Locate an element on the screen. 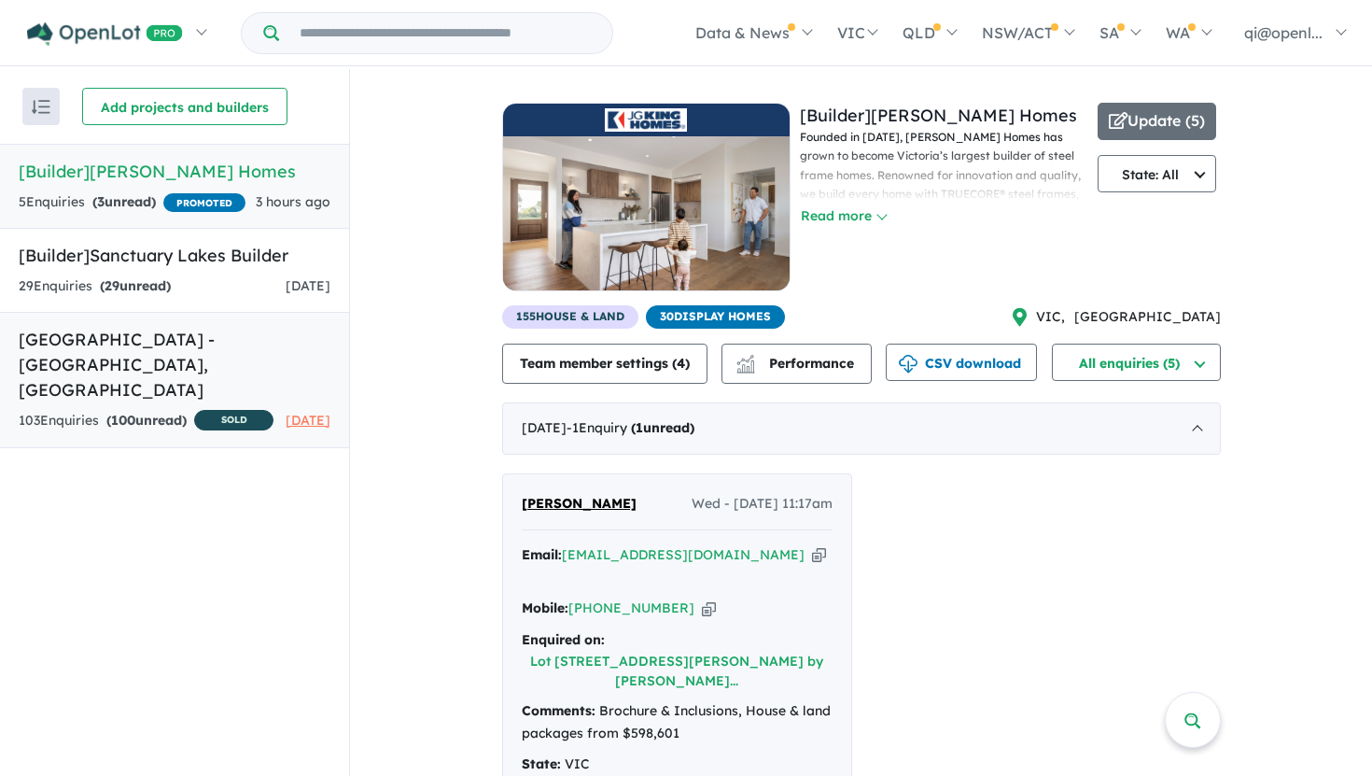 This screenshot has height=776, width=1372. h5: [Builder] Sanctuary Lakes Builder is located at coordinates (175, 255).